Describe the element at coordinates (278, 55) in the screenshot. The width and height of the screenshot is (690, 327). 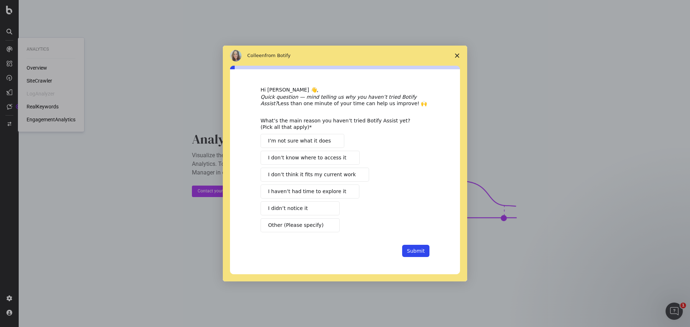
I see `span: from Botify` at that location.